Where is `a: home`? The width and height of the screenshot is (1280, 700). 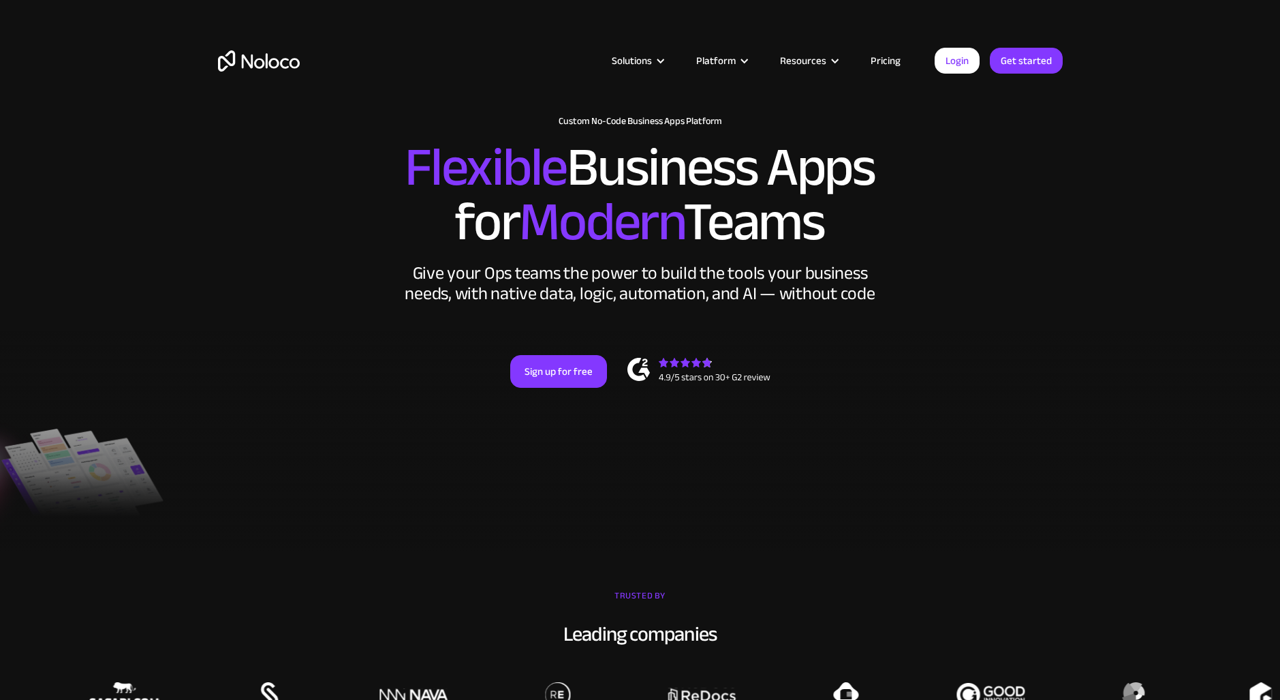 a: home is located at coordinates (259, 61).